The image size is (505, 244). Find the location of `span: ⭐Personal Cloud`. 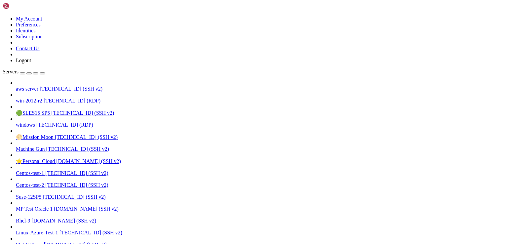

span: ⭐Personal Cloud is located at coordinates (35, 161).